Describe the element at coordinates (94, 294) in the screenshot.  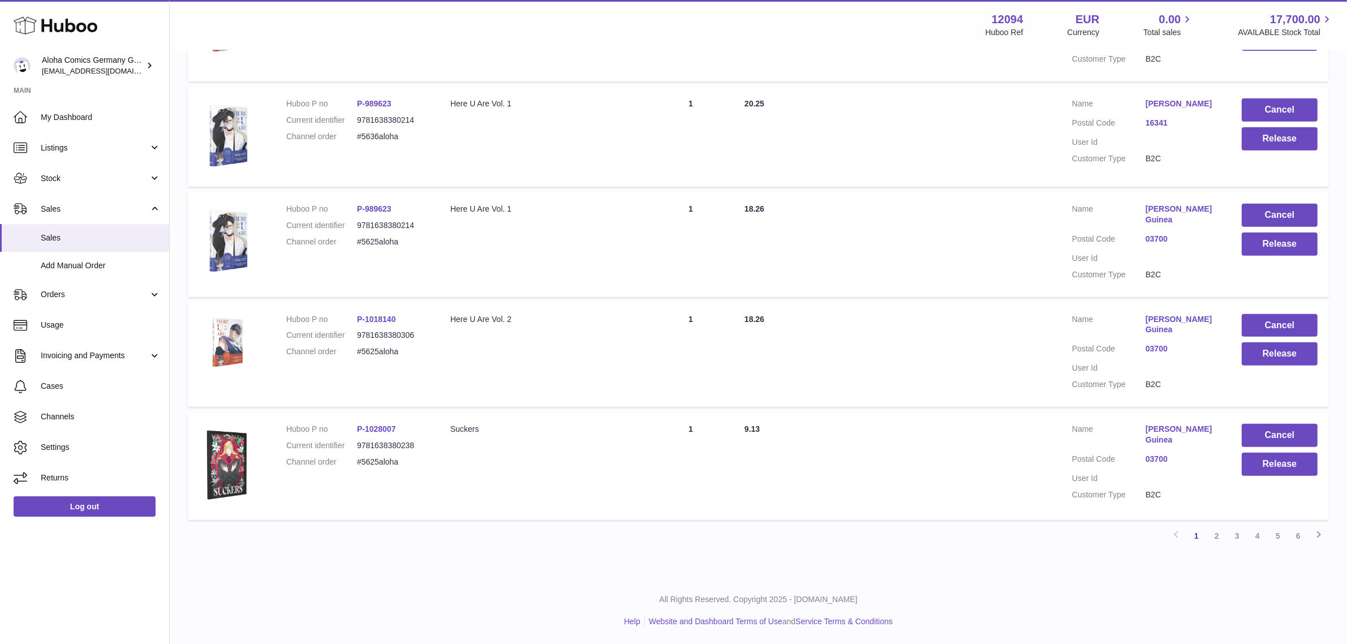
I see `span: Orders` at that location.